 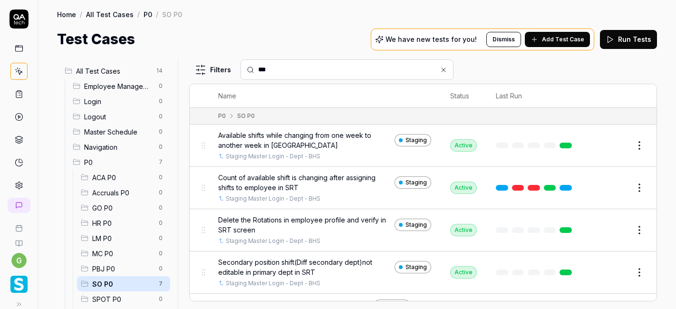 What do you see at coordinates (118, 132) in the screenshot?
I see `span: Master Schedule` at bounding box center [118, 132].